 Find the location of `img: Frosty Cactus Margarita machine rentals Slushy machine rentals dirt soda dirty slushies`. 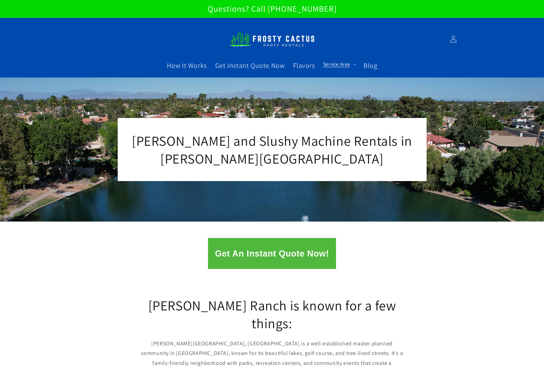

img: Frosty Cactus Margarita machine rentals Slushy machine rentals dirt soda dirty slushies is located at coordinates (272, 39).